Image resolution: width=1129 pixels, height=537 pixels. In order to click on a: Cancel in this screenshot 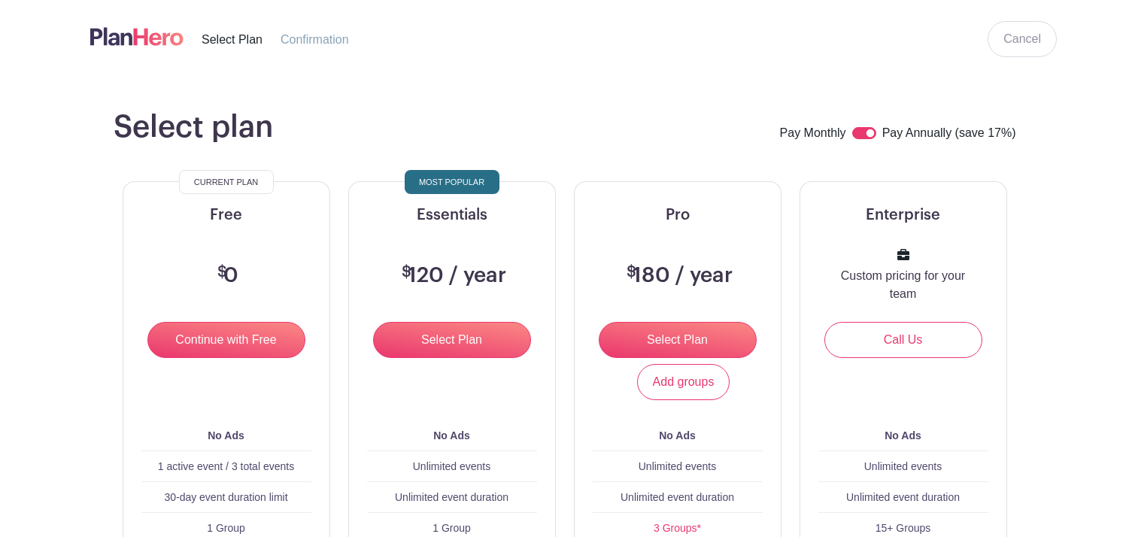, I will do `click(1022, 39)`.